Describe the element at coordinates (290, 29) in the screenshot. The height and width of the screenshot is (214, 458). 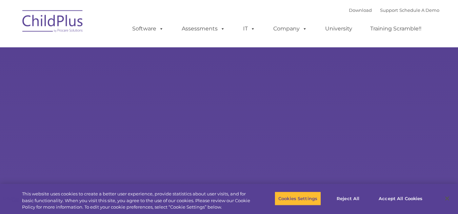
I see `a: Company` at that location.